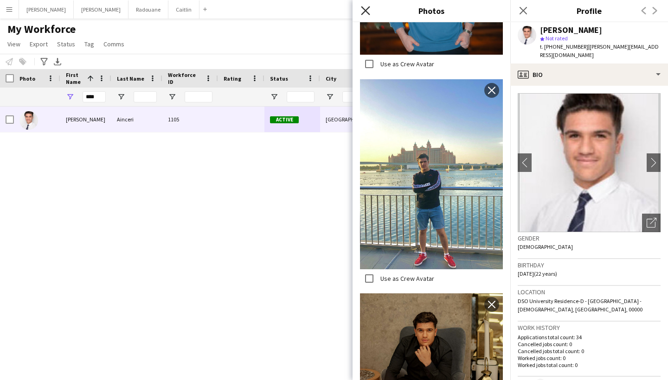 The width and height of the screenshot is (668, 380). Describe the element at coordinates (44, 62) in the screenshot. I see `app-action-btn: Advanced filters` at that location.